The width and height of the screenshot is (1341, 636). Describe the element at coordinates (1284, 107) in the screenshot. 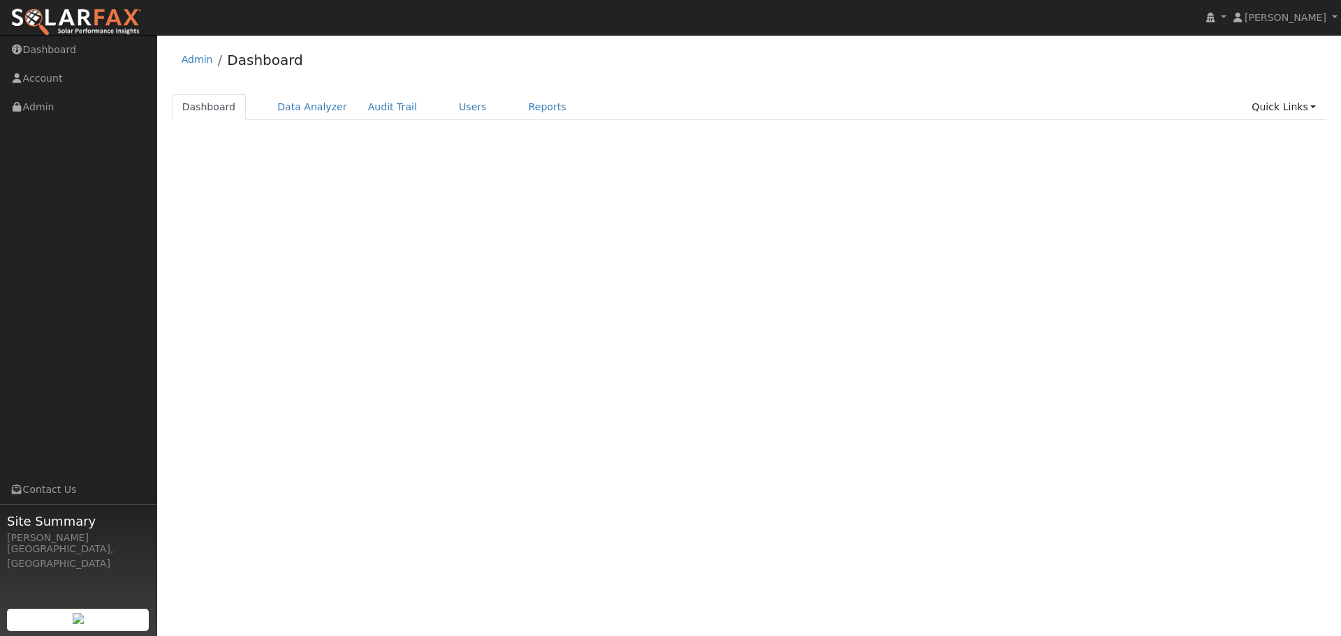

I see `a: Quick Links` at that location.